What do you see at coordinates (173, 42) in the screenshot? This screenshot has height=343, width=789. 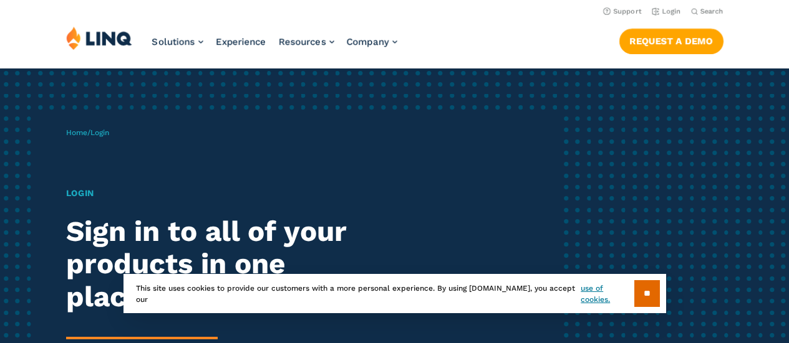 I see `span: Solutions` at bounding box center [173, 42].